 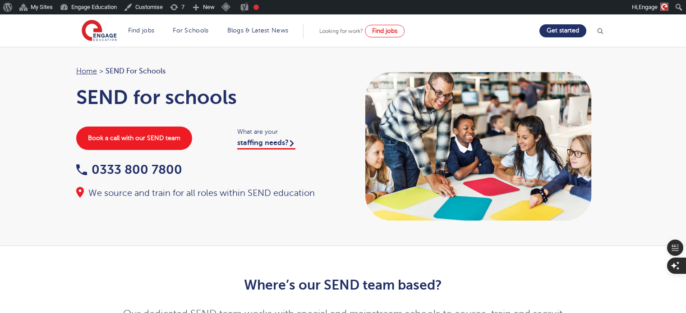 What do you see at coordinates (341, 31) in the screenshot?
I see `span: Looking for work?` at bounding box center [341, 31].